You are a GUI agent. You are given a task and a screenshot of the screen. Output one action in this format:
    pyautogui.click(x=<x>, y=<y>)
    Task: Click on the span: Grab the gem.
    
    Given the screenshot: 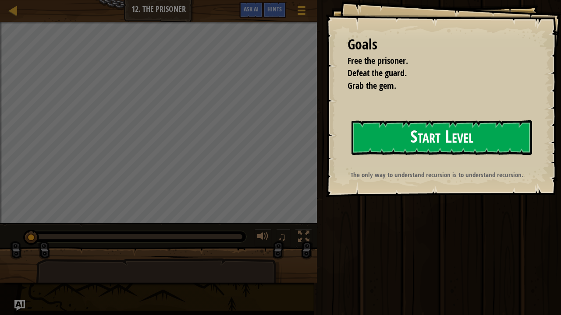 What is the action you would take?
    pyautogui.click(x=371, y=85)
    